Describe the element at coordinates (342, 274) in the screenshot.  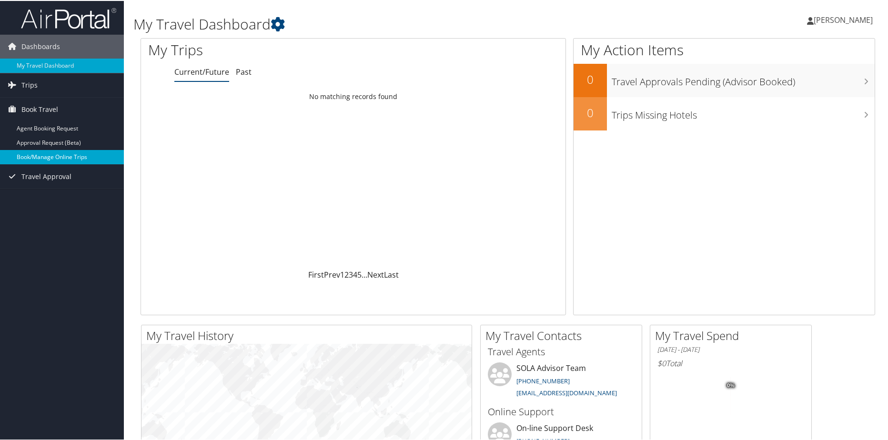
I see `a: 1` at that location.